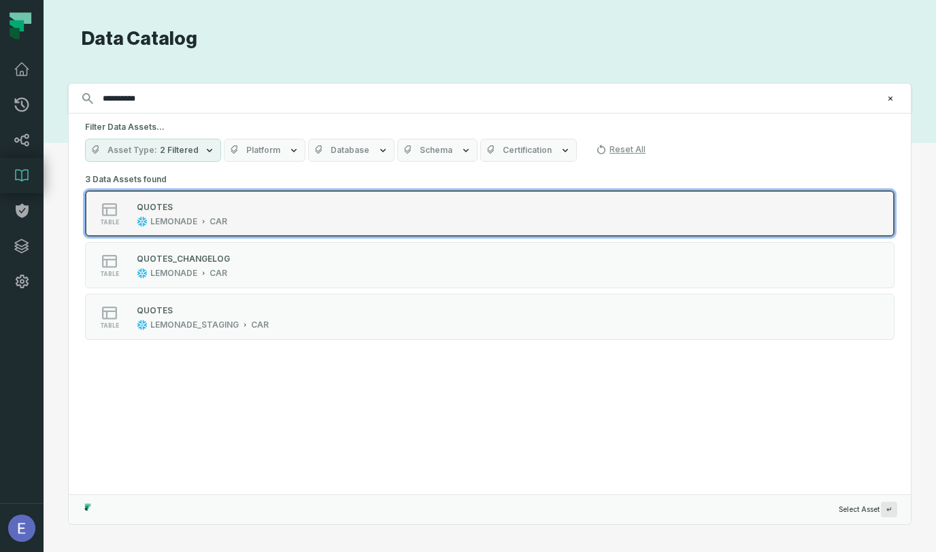  I want to click on span: Select Asset, so click(868, 510).